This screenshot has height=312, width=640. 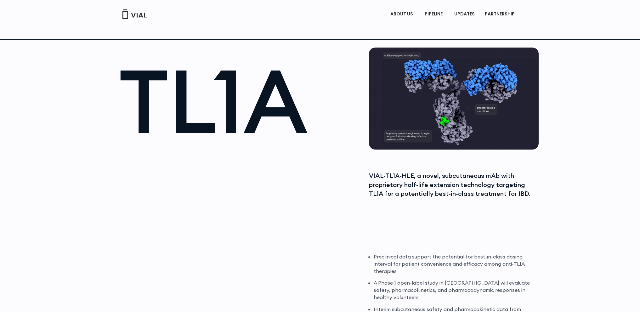 I want to click on div: VIAL-TL1A-HLE, a novel, subcutaneous mAb with proprietary half-life extension technology targetin..., so click(x=453, y=185).